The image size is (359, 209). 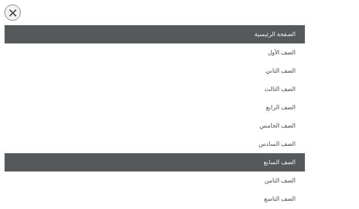 What do you see at coordinates (154, 34) in the screenshot?
I see `a: الصفحة الرئيسية` at bounding box center [154, 34].